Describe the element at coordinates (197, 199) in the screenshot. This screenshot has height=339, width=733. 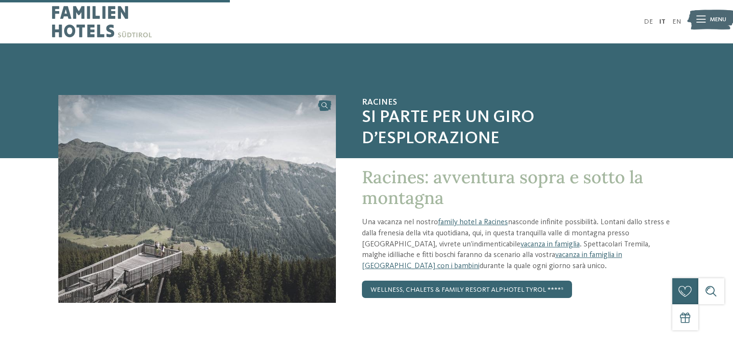
I see `img: Family hotel a Racines. La vostra base.` at that location.